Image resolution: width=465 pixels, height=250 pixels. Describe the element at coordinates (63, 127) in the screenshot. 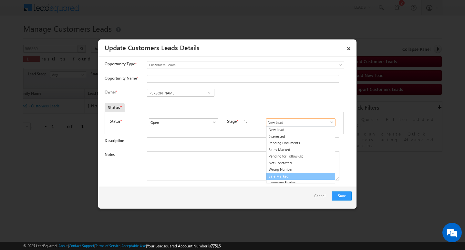

I see `textarea: Type your message and hit 'Enter'` at that location.